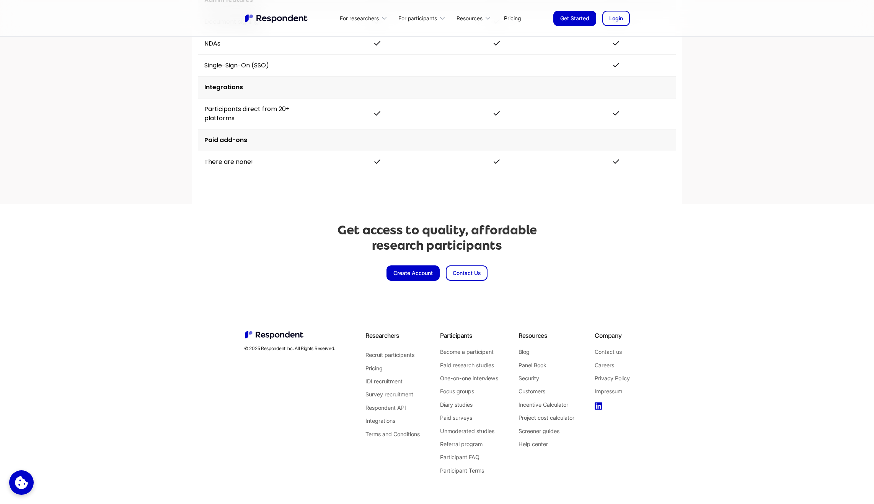 This screenshot has width=874, height=504. I want to click on td: There are none!, so click(258, 162).